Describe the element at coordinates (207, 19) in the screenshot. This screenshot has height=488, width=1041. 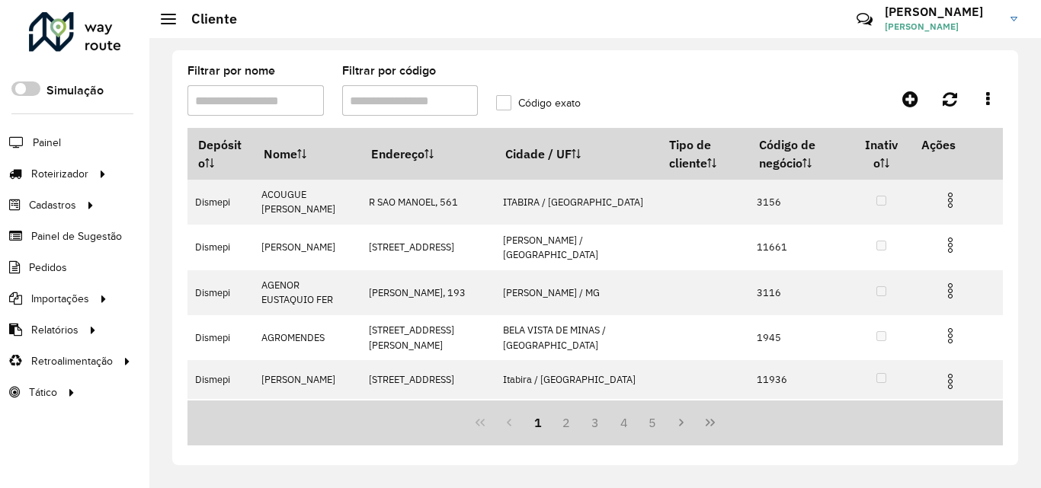
I see `h2: Cliente` at that location.